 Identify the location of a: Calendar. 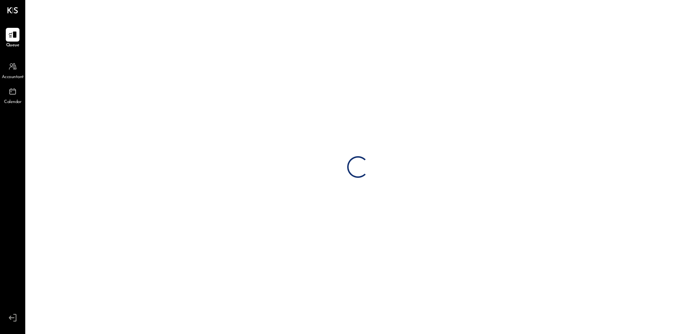
(13, 95).